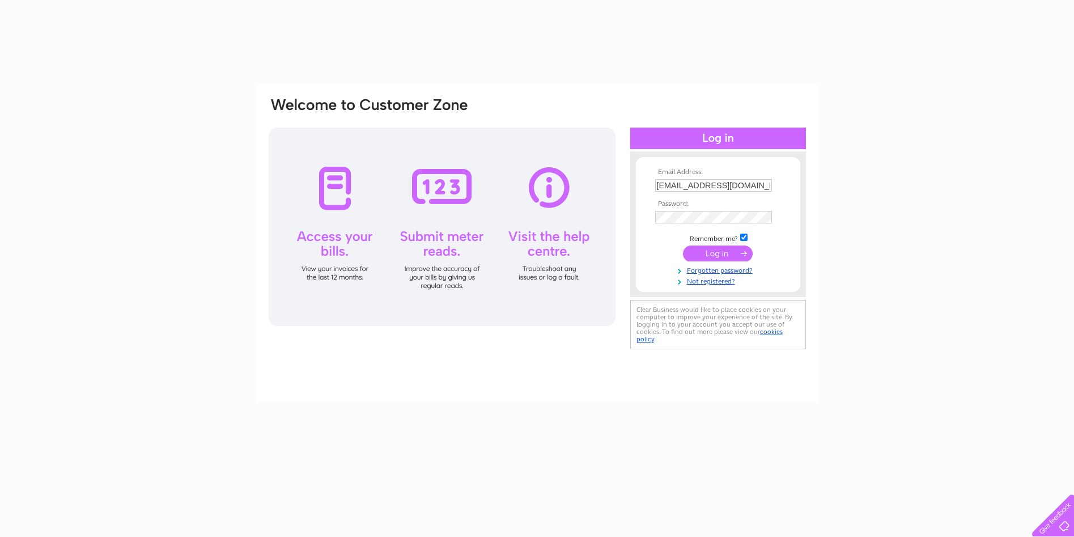 Image resolution: width=1074 pixels, height=537 pixels. I want to click on input: Submit, so click(718, 253).